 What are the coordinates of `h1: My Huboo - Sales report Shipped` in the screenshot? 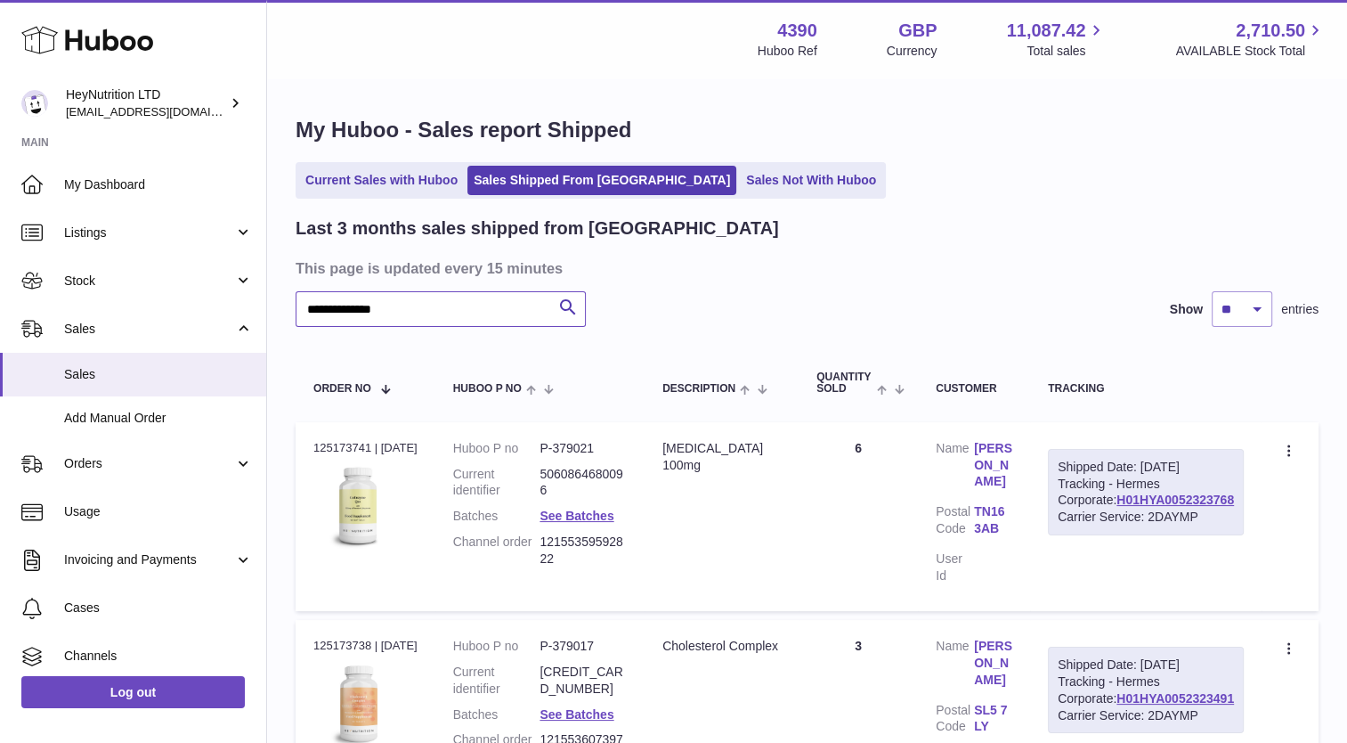 It's located at (807, 130).